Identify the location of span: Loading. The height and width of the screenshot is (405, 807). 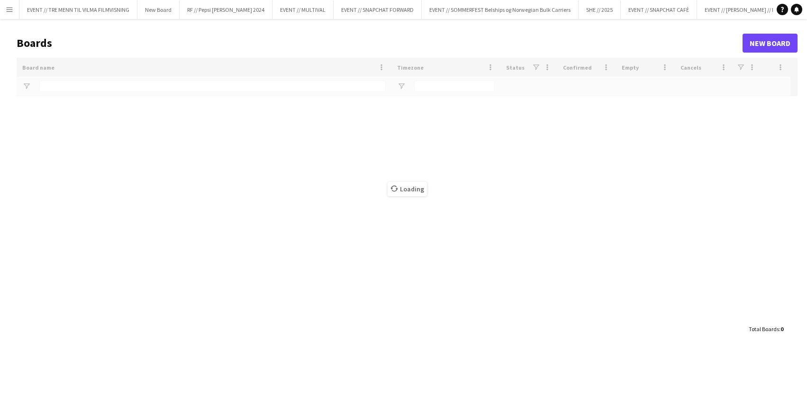
(407, 189).